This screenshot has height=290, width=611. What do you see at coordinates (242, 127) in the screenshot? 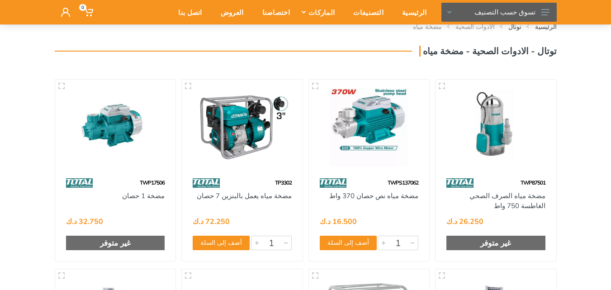
I see `img: Royal Tools - مضخة مياه يعمل بالبنزين 7 حصان` at bounding box center [242, 127].